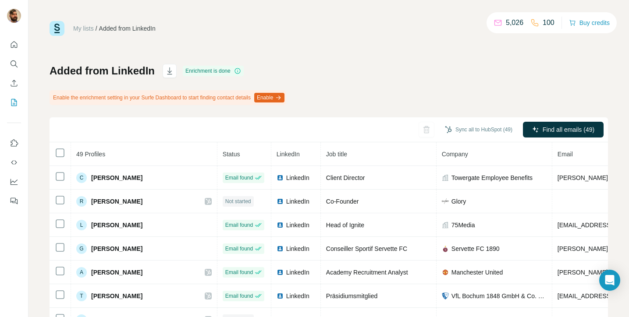 Image resolution: width=629 pixels, height=317 pixels. I want to click on span: Glory, so click(459, 202).